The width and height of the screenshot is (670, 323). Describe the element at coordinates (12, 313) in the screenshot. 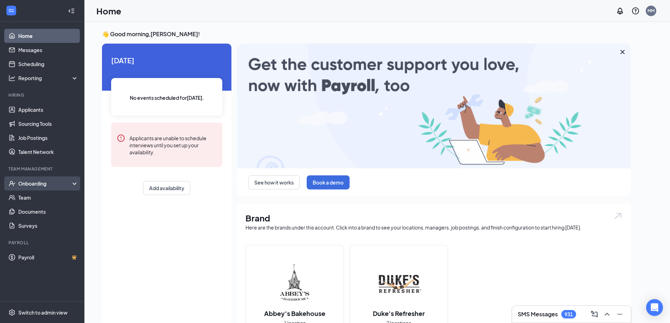

I see `svg: Settings` at that location.